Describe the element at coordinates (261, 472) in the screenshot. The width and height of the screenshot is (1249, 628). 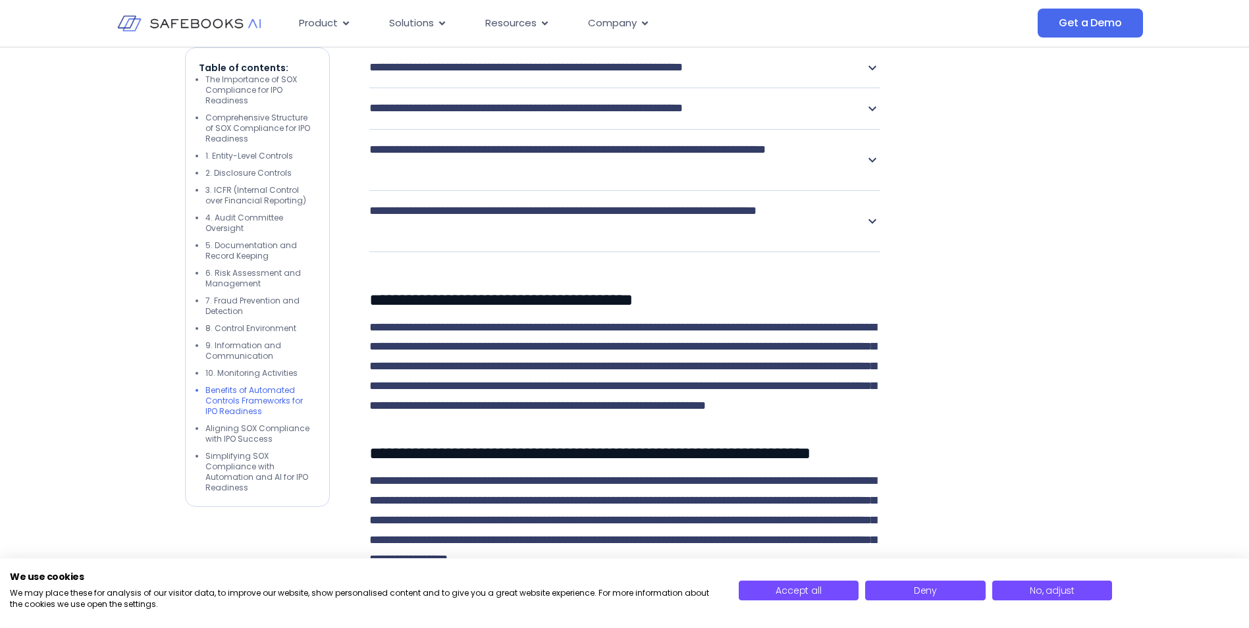
I see `li: Simplifying SOX Compliance with Automation and AI for IPO Readiness` at that location.